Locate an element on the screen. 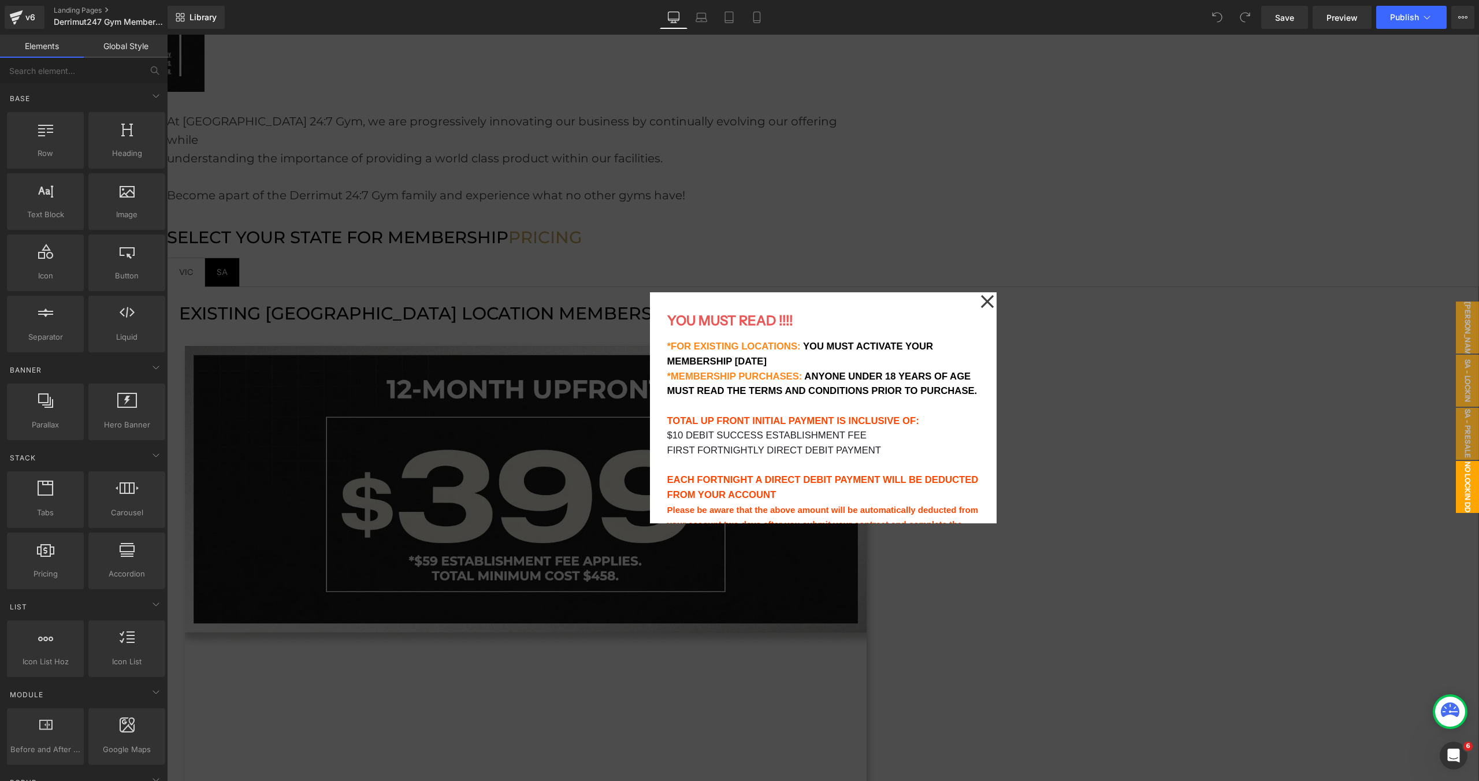 Image resolution: width=1479 pixels, height=781 pixels. span: No lockin DD - POPUP is located at coordinates (1289, 452).